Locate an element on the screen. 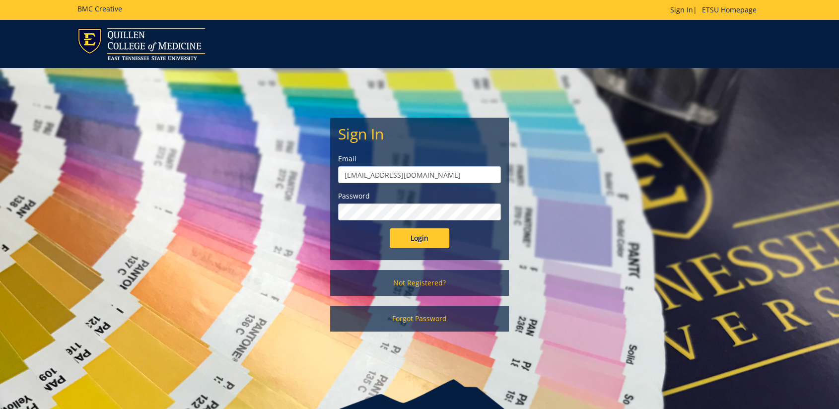 This screenshot has height=409, width=839. a: Sign In is located at coordinates (681, 9).